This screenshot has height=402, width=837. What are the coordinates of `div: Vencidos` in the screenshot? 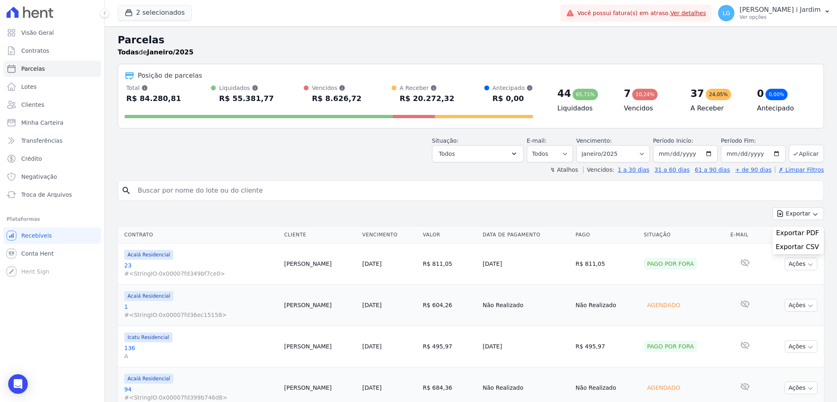 It's located at (336, 88).